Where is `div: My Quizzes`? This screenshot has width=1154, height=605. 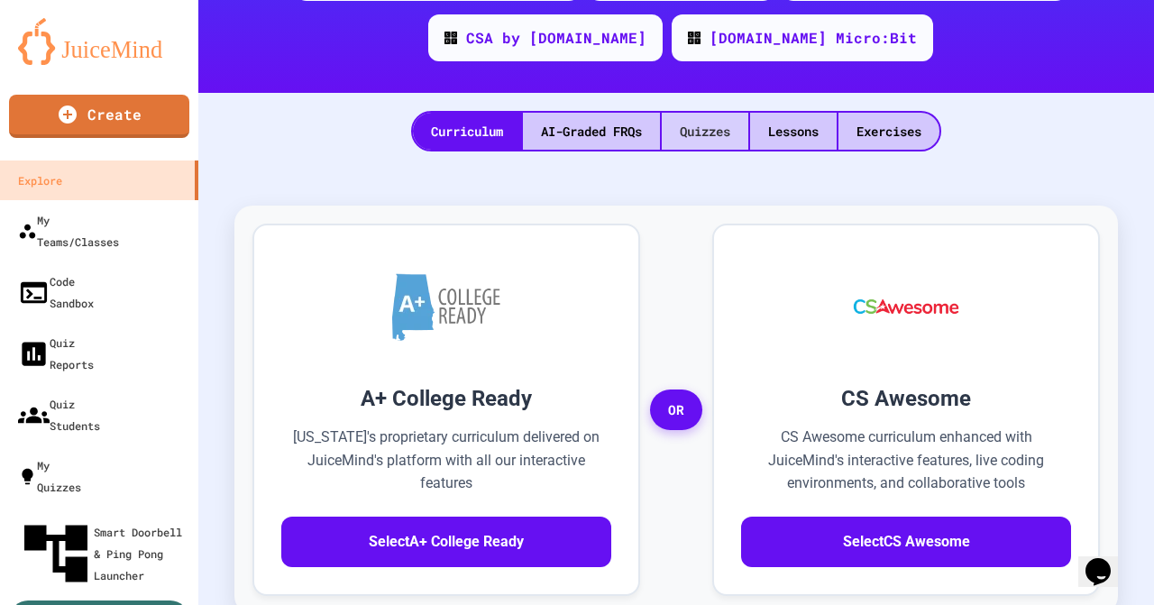
div: My Quizzes is located at coordinates (50, 476).